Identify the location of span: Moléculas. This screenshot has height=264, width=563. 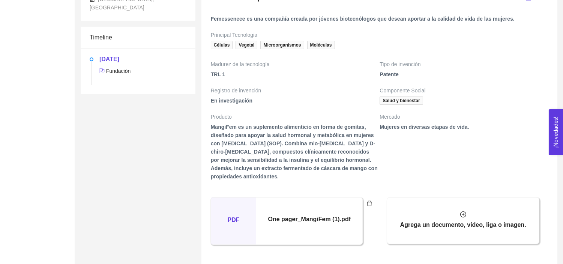
(321, 45).